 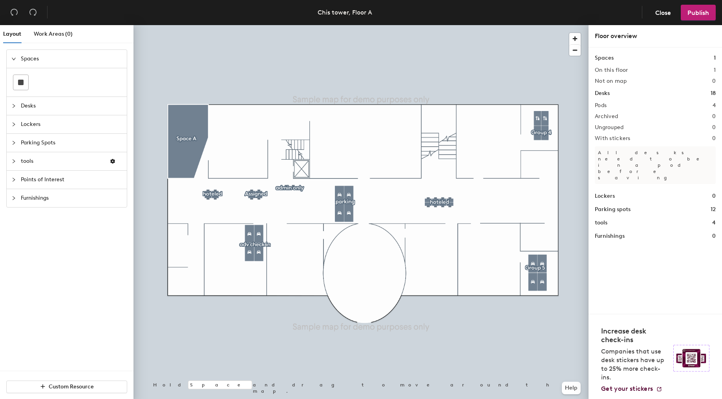 What do you see at coordinates (53, 34) in the screenshot?
I see `span: Work Areas (0)` at bounding box center [53, 34].